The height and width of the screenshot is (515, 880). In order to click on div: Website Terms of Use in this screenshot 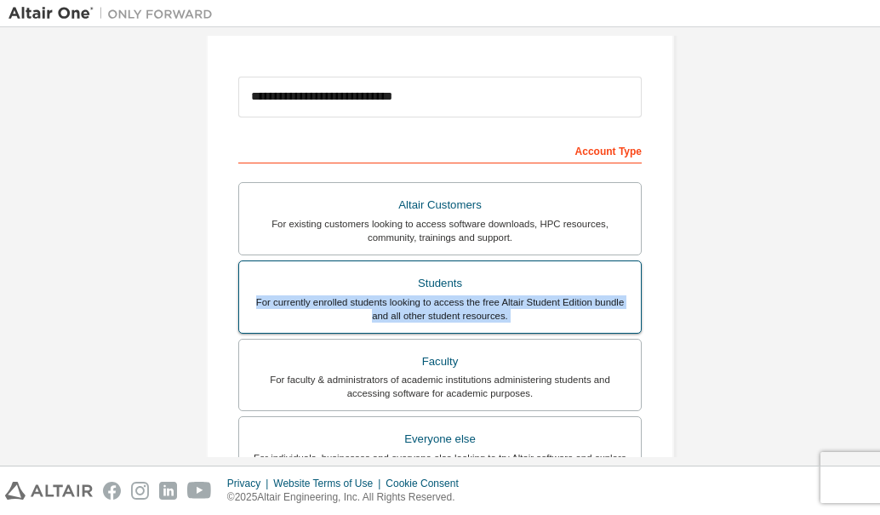, I will do `click(329, 483)`.